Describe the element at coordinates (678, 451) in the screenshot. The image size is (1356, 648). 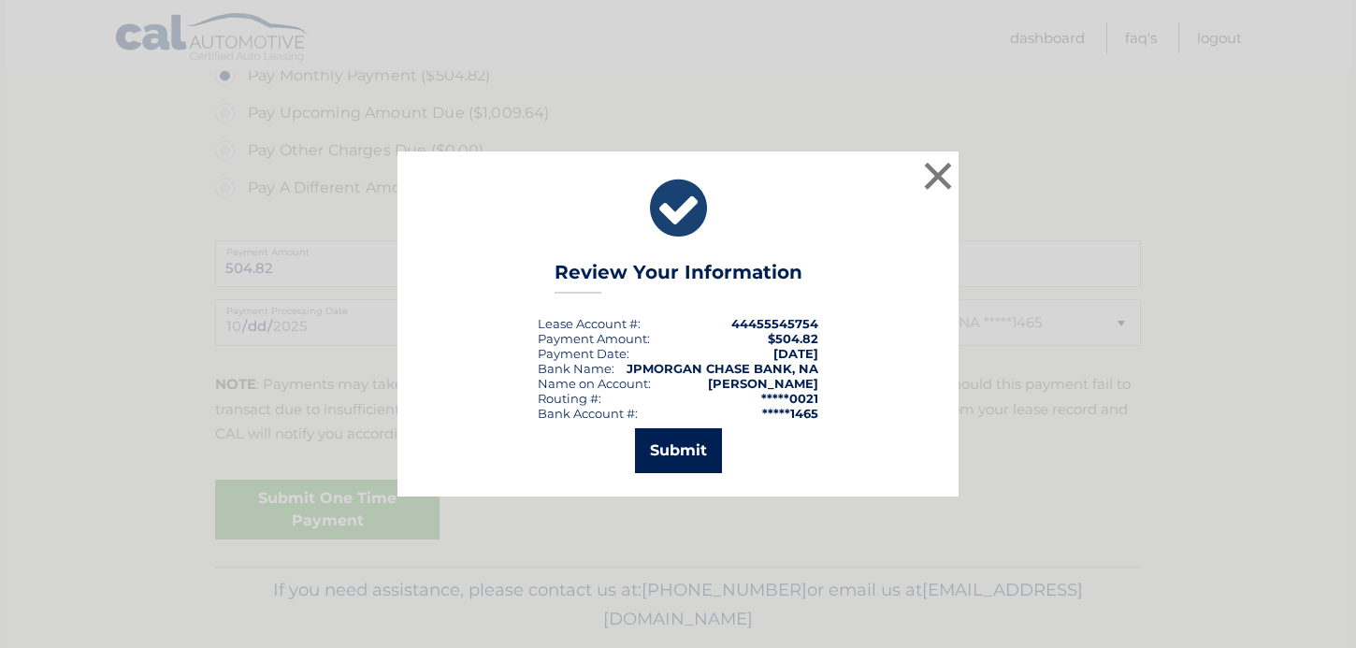
I see `button: Submit` at that location.